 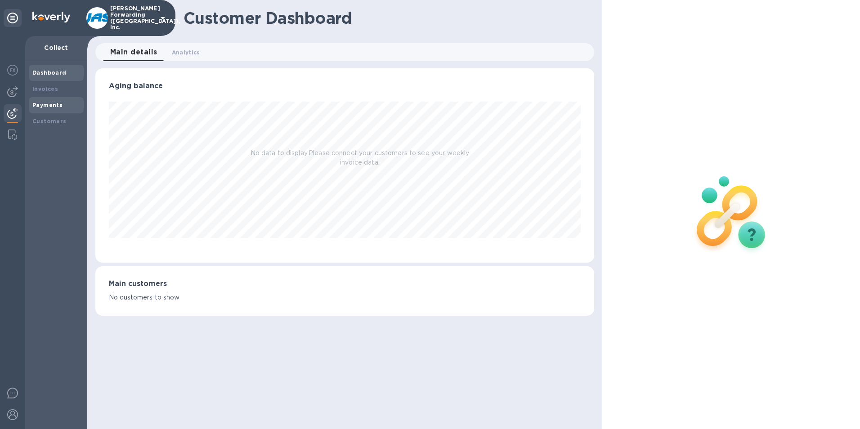 I want to click on b: Dashboard, so click(x=49, y=72).